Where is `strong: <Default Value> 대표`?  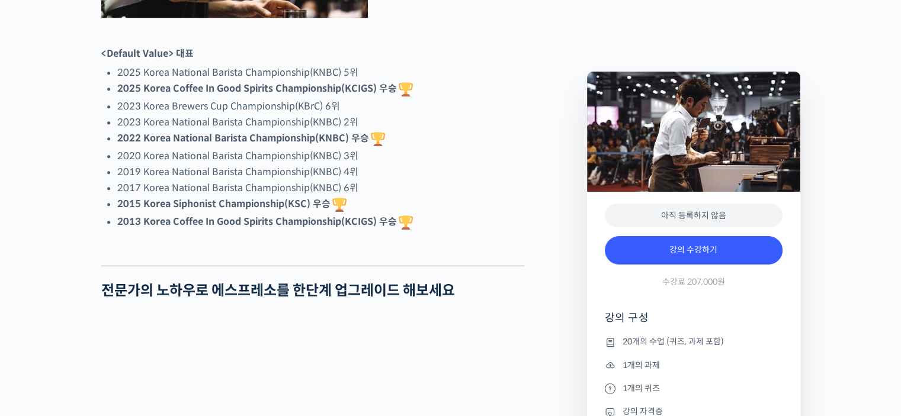
strong: <Default Value> 대표 is located at coordinates (147, 53).